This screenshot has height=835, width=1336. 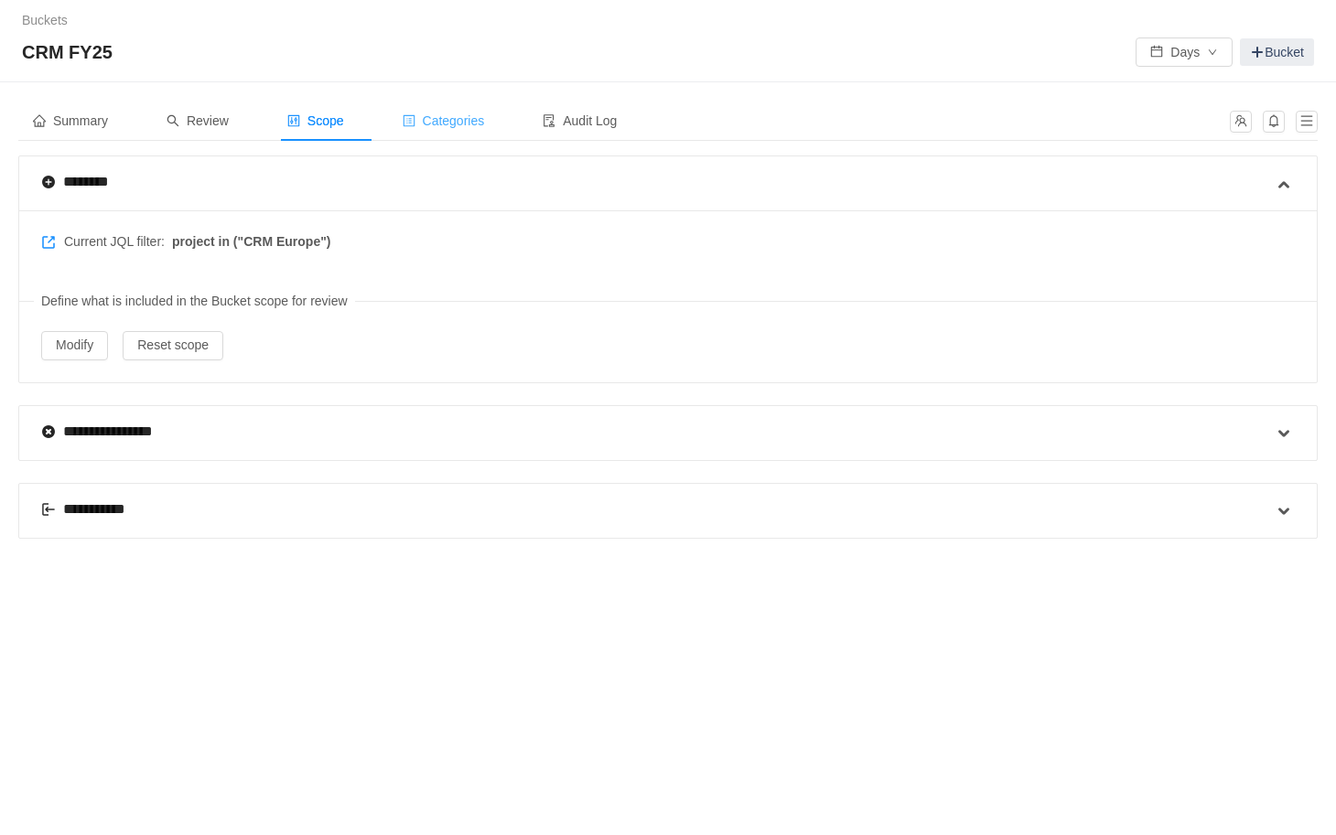 I want to click on a: Buckets, so click(x=45, y=20).